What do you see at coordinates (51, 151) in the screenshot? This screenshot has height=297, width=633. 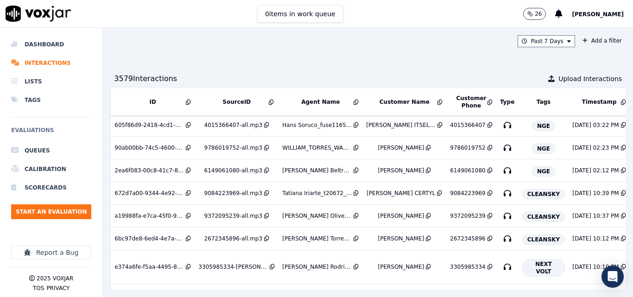 I see `li: Queues` at bounding box center [51, 151].